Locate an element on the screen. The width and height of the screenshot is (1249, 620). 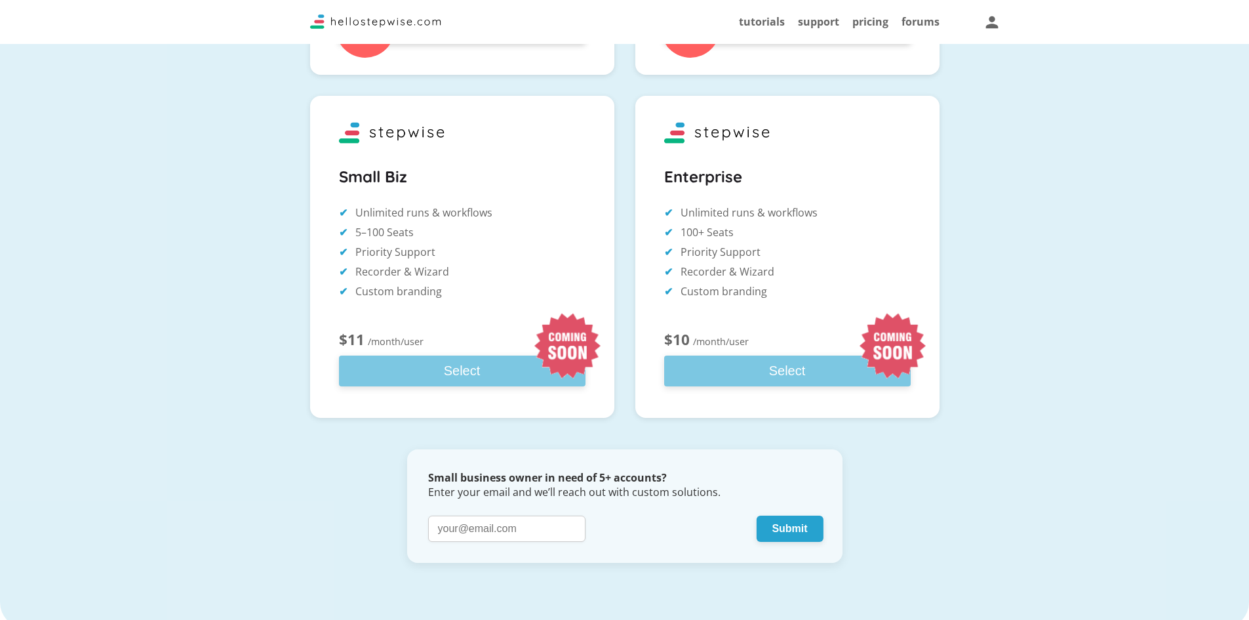
button: Submit is located at coordinates (789, 529).